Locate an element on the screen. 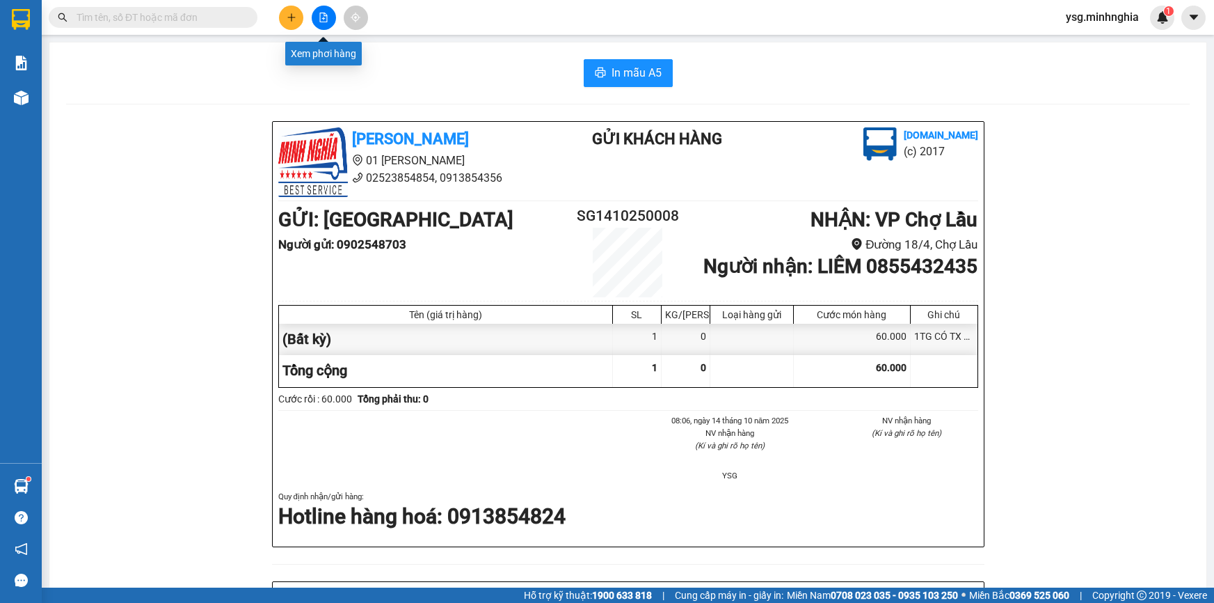  div: Quy định nhận/gửi hàng : is located at coordinates (628, 510).